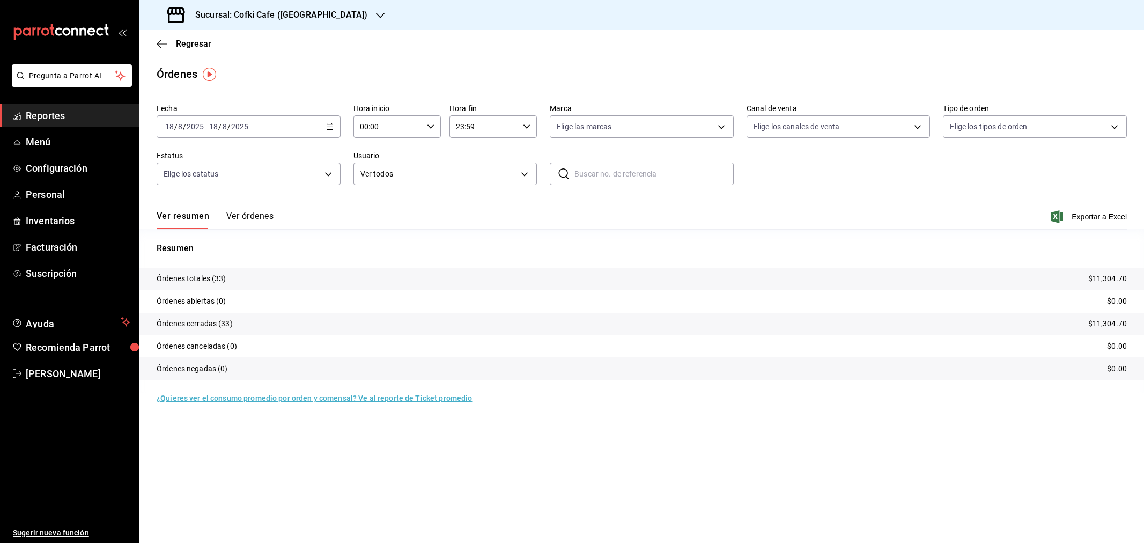  I want to click on img: Tooltip marker, so click(209, 74).